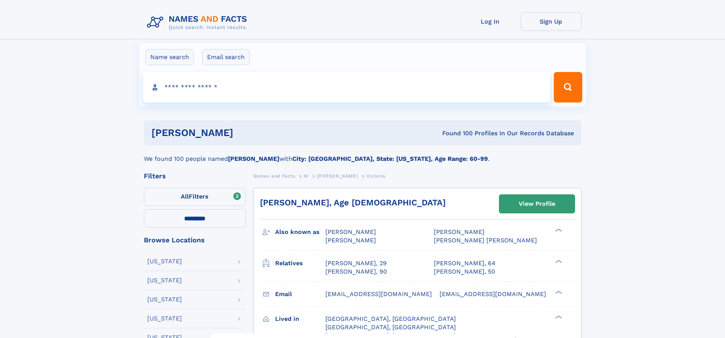 This screenshot has height=338, width=725. Describe the element at coordinates (300, 263) in the screenshot. I see `h3: Relatives` at that location.